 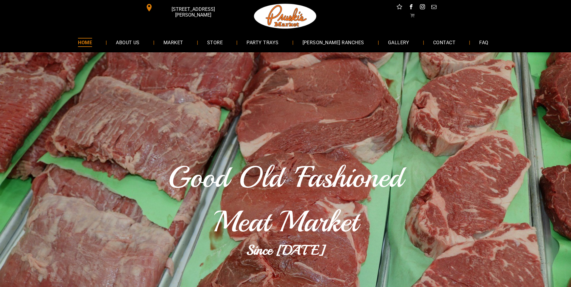 What do you see at coordinates (484, 42) in the screenshot?
I see `a: FAQ` at bounding box center [484, 42].